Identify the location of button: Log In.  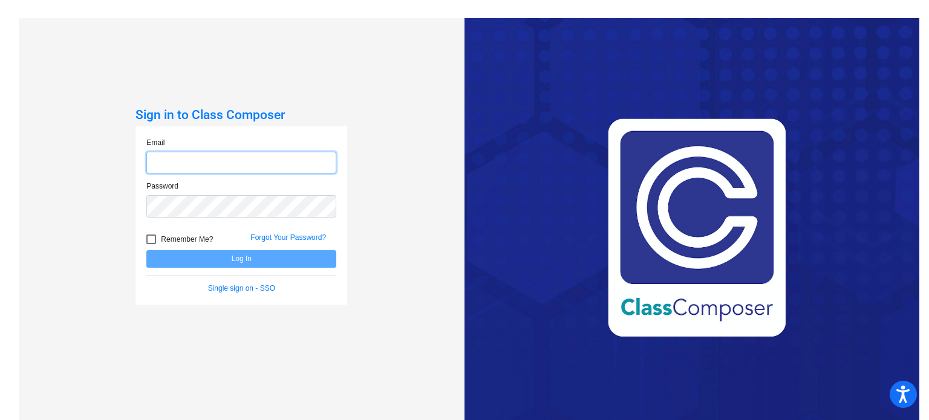
(241, 259).